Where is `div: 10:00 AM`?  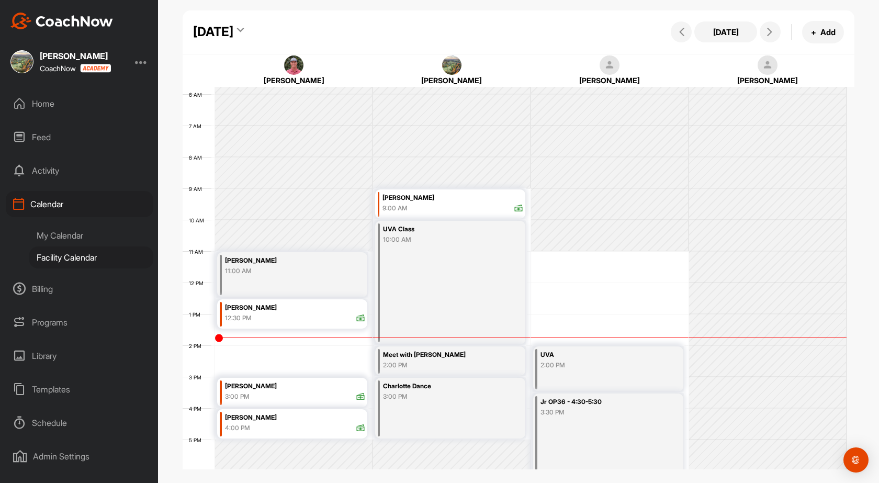
div: 10:00 AM is located at coordinates (441, 240).